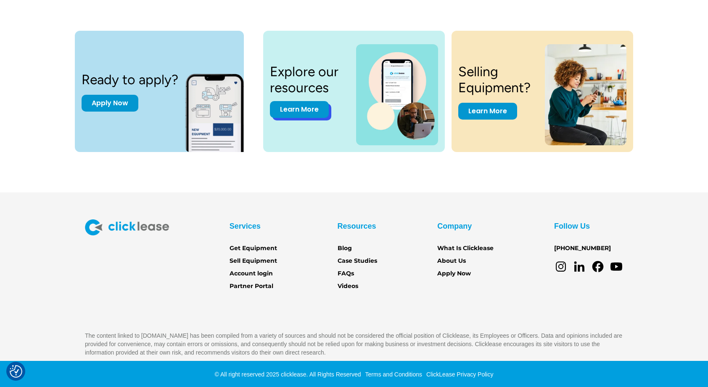 The width and height of the screenshot is (708, 387). I want to click on img: Clicklease logo, so click(127, 227).